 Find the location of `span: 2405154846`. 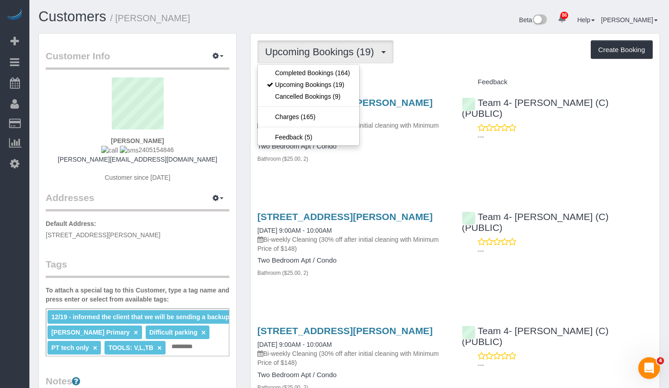

span: 2405154846 is located at coordinates (137, 150).